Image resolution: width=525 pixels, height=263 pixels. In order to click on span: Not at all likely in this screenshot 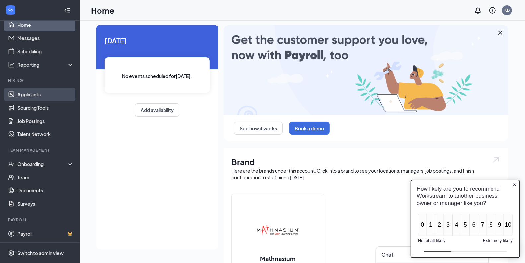, I will do `click(26, 66)`.